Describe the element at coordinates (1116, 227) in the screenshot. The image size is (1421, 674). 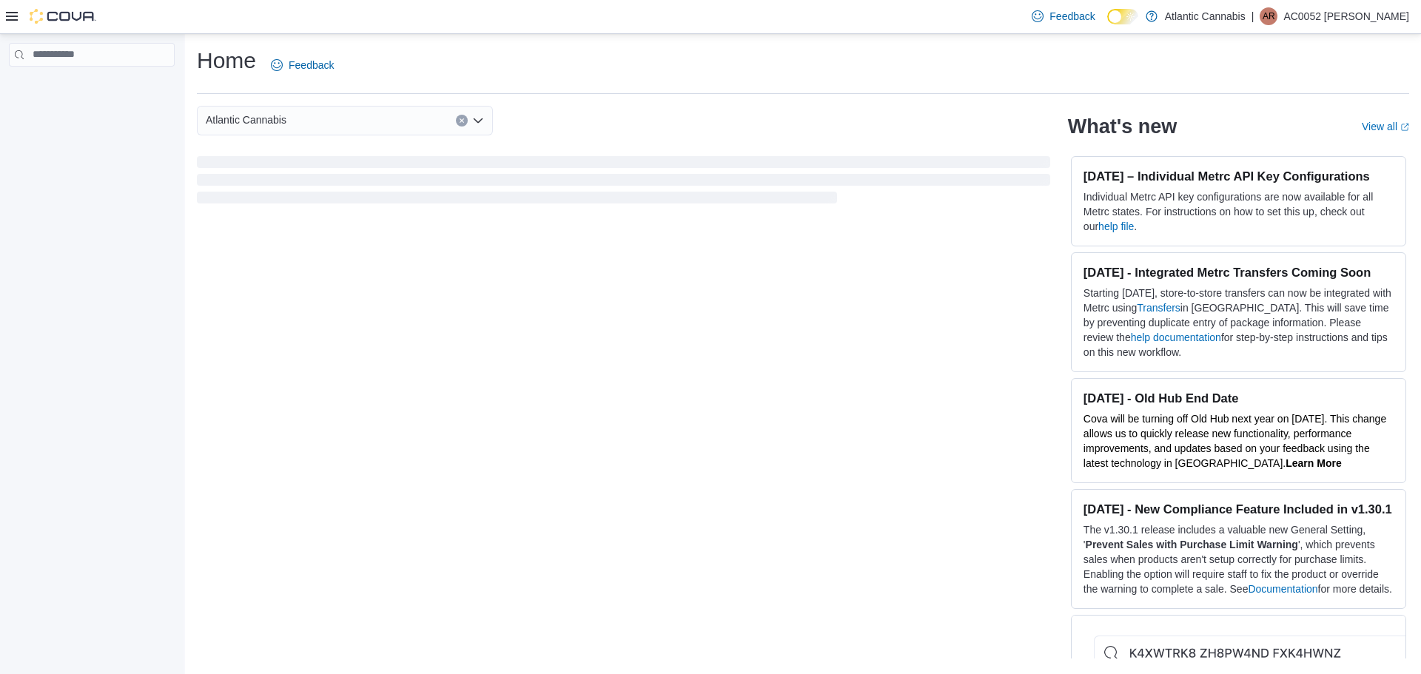
I see `a: help file` at that location.